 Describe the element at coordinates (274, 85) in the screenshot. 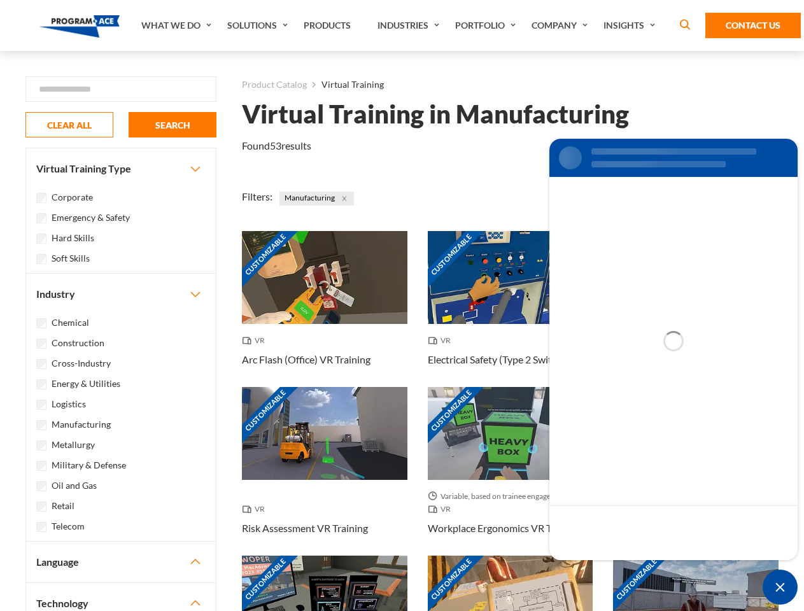

I see `a: Product Catalog` at that location.